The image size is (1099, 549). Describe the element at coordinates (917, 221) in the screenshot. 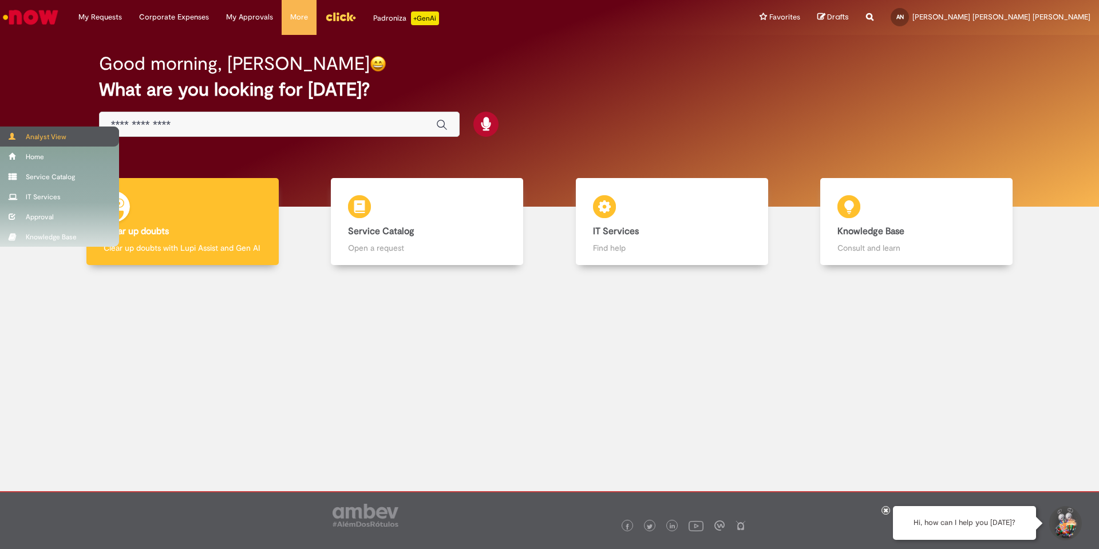

I see `a: Knowledge Base Consult and learn` at that location.